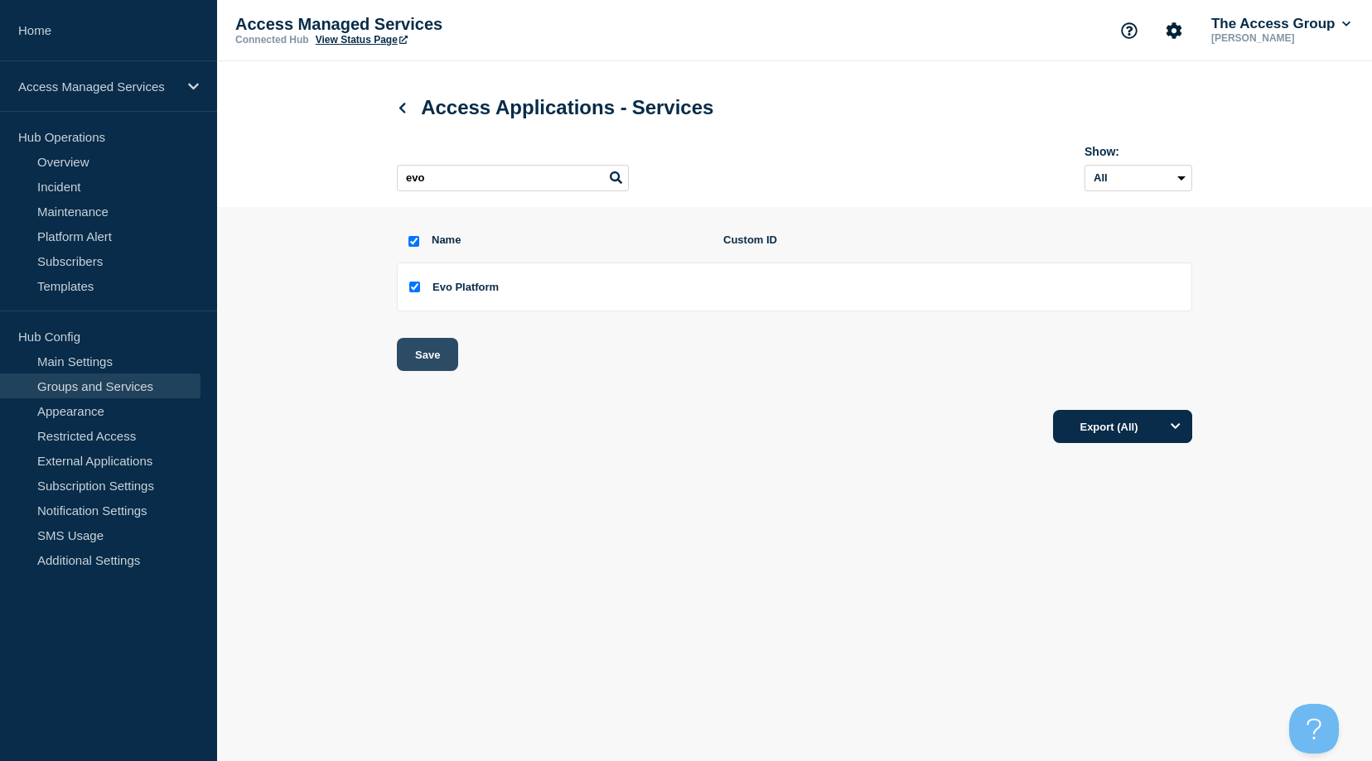 The width and height of the screenshot is (1372, 761). What do you see at coordinates (1175, 427) in the screenshot?
I see `button: Options` at bounding box center [1175, 427].